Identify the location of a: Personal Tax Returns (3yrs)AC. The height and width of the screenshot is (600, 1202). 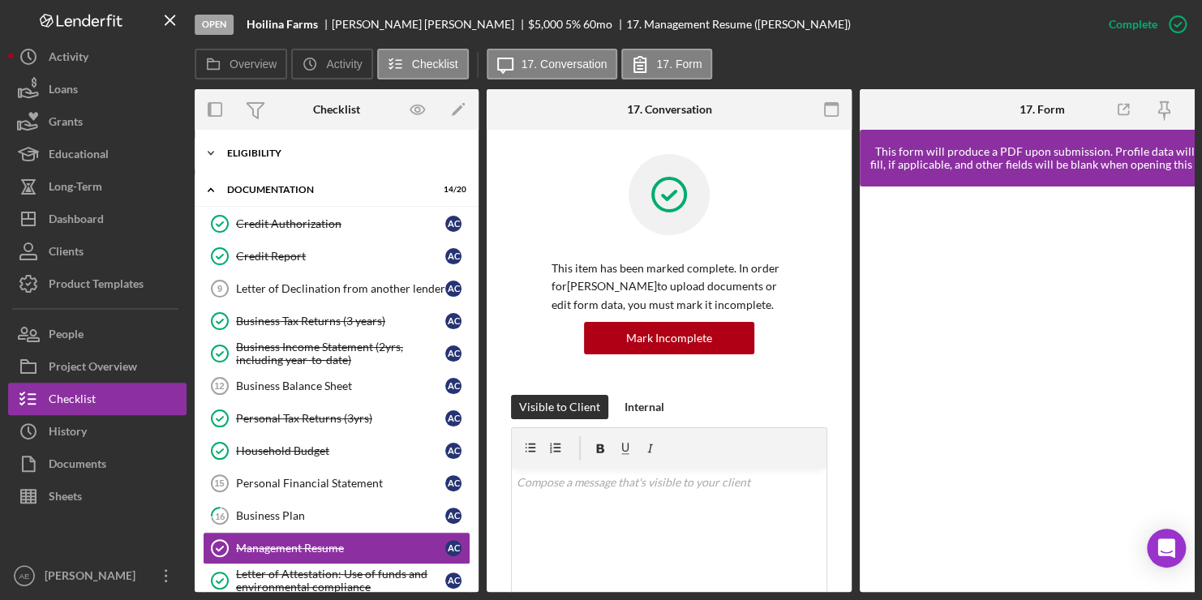
(337, 418).